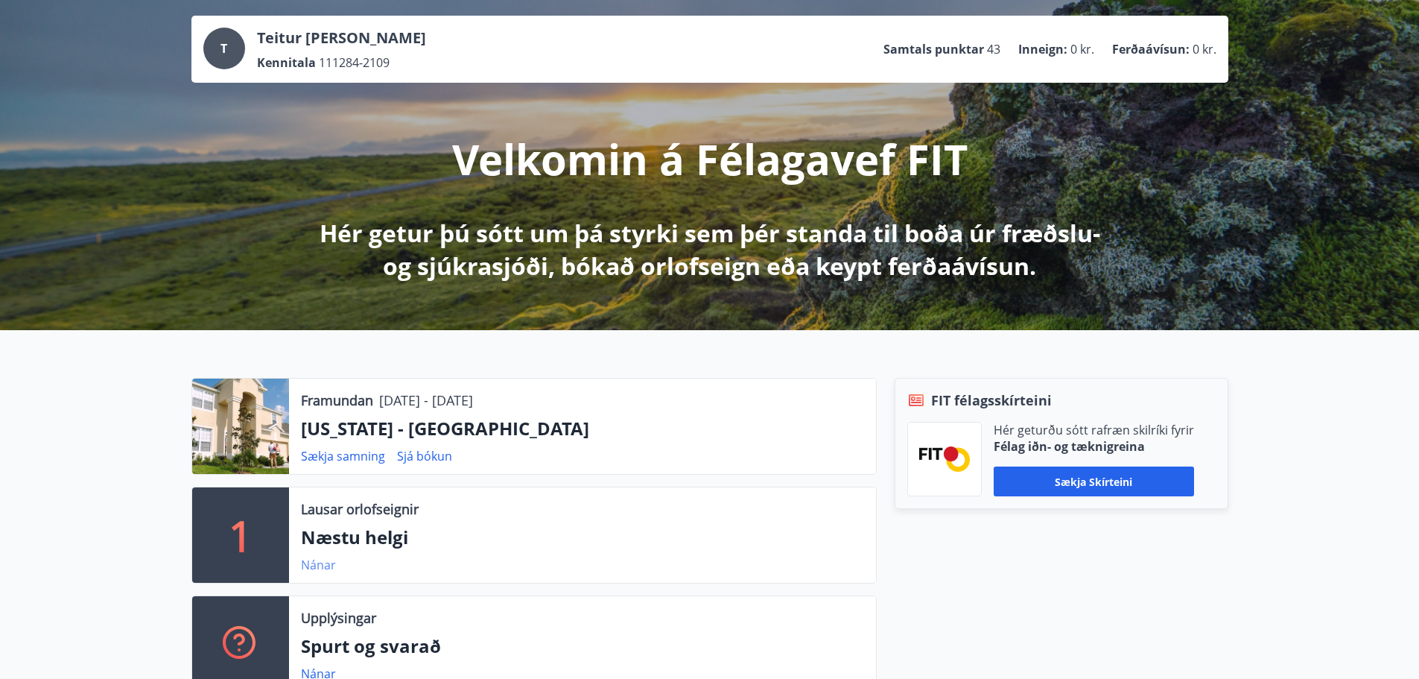 This screenshot has width=1419, height=679. Describe the element at coordinates (994, 49) in the screenshot. I see `span: 43` at that location.